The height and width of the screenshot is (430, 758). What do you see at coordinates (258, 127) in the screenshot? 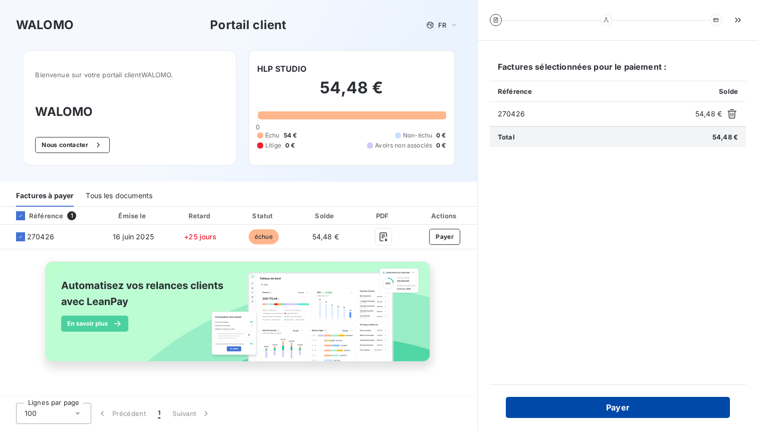
I see `span: 0` at bounding box center [258, 127].